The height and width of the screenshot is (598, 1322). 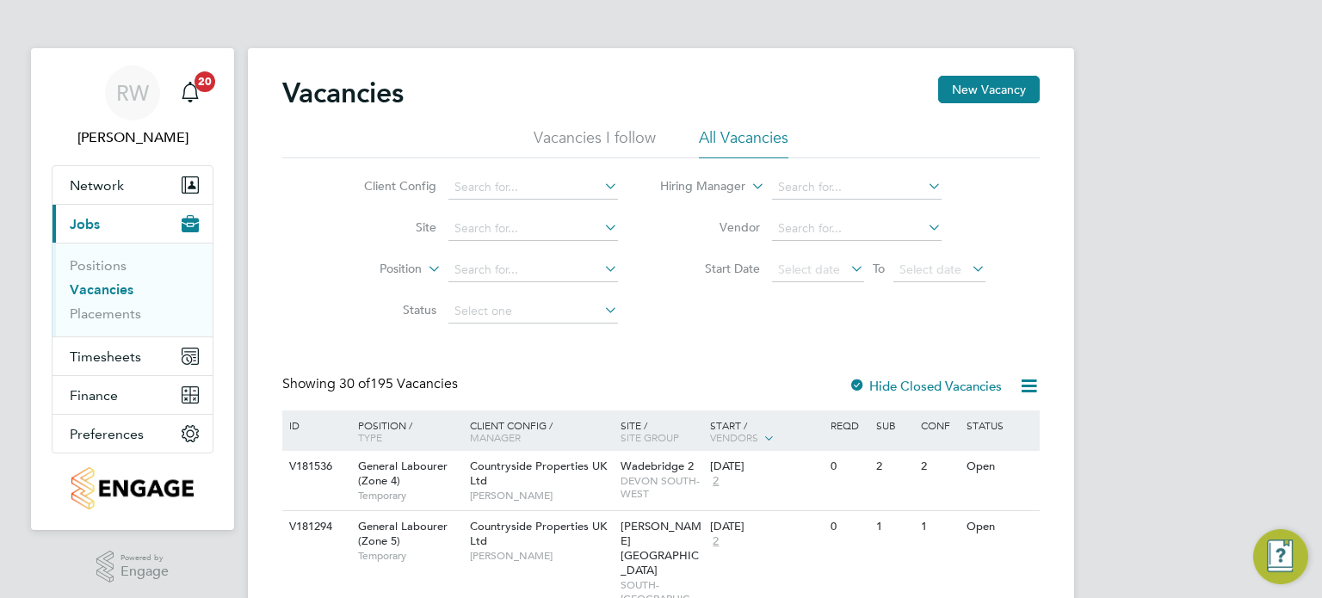 I want to click on span: General Labourer (Zone 4), so click(x=403, y=473).